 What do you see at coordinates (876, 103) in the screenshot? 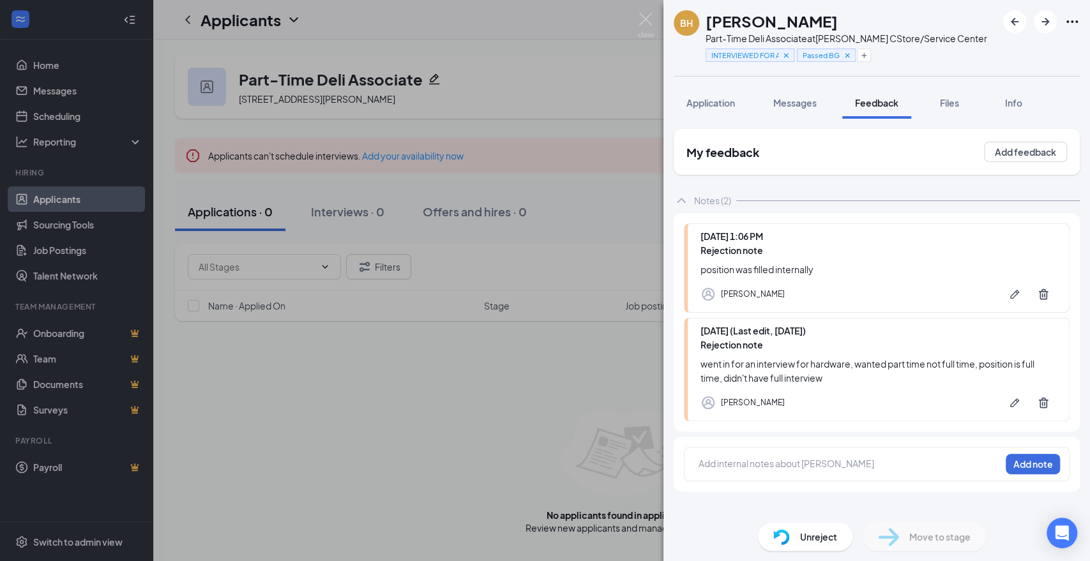
I see `span: Feedback` at bounding box center [876, 103].